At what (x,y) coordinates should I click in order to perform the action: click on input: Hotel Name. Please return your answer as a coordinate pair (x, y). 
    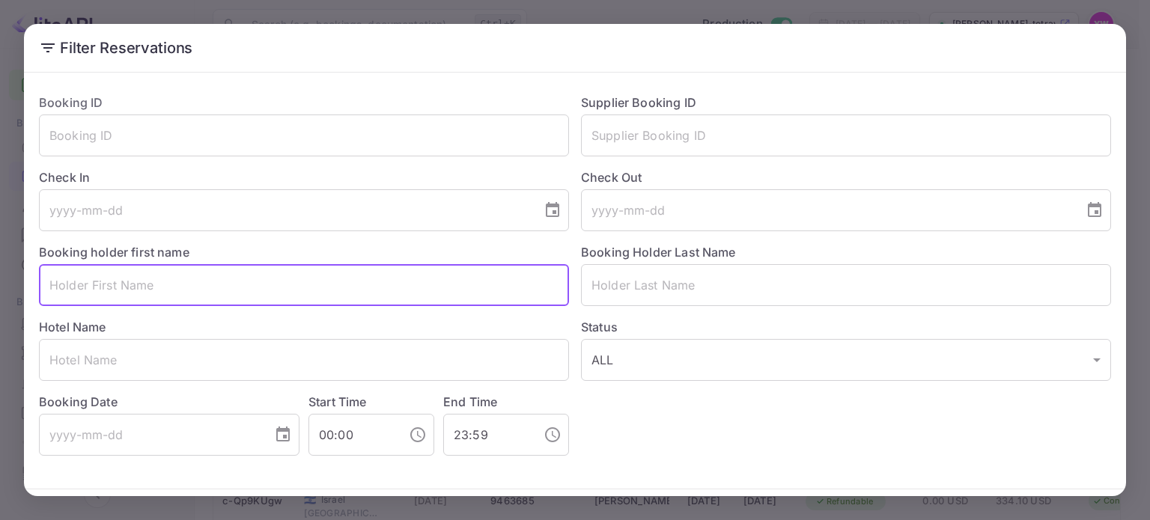
    Looking at the image, I should click on (304, 360).